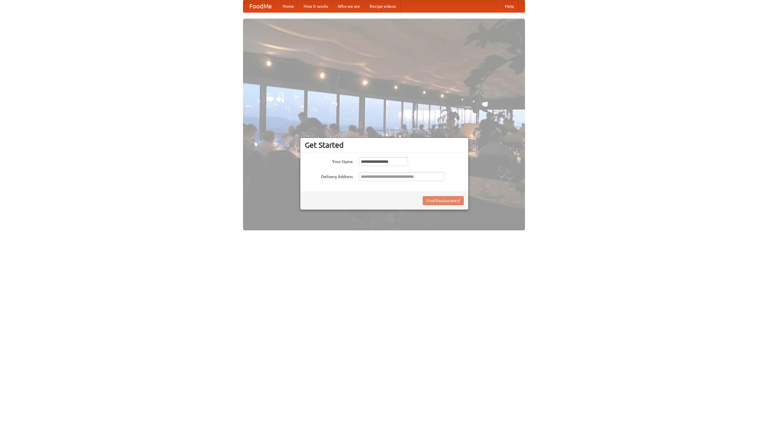  What do you see at coordinates (261, 6) in the screenshot?
I see `a: FoodMe` at bounding box center [261, 6].